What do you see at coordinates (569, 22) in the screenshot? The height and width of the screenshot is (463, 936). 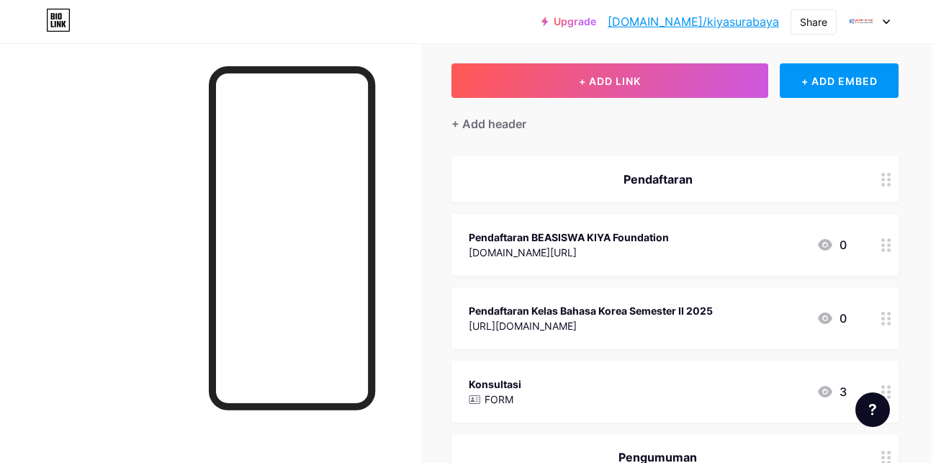 I see `a: Upgrade` at bounding box center [569, 22].